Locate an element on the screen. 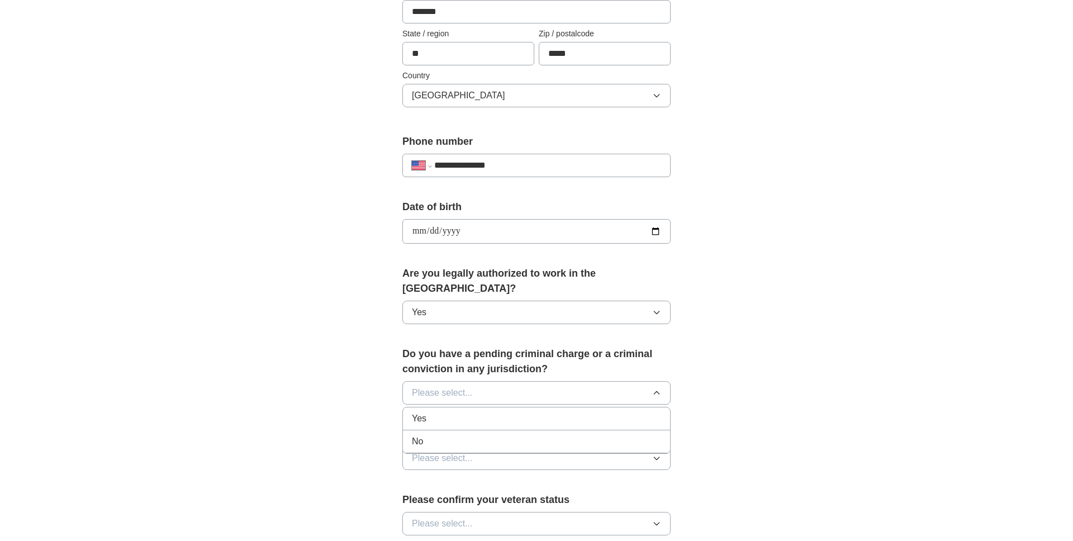 This screenshot has height=541, width=1073. label: Zip / postalcode is located at coordinates (604, 34).